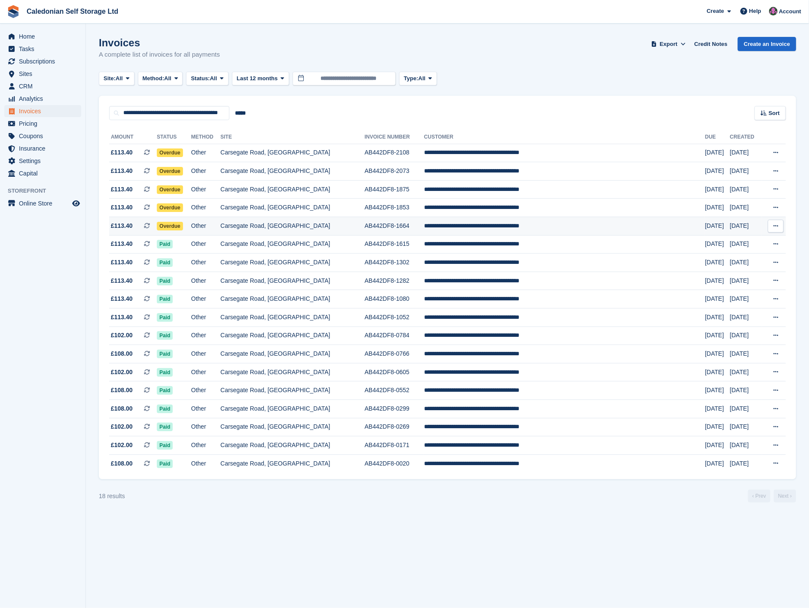 This screenshot has width=809, height=608. What do you see at coordinates (45, 136) in the screenshot?
I see `span: Coupons` at bounding box center [45, 136].